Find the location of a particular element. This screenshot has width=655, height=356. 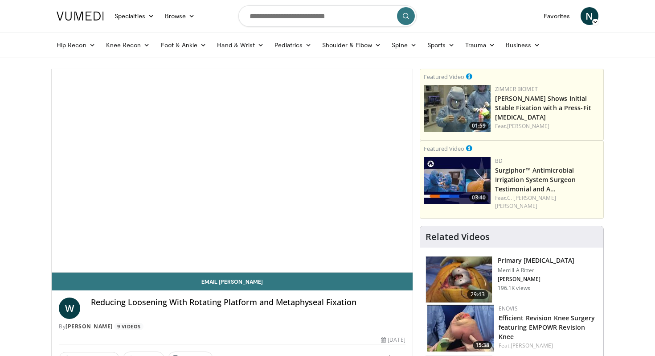

p: 196.1K views is located at coordinates (514, 288).